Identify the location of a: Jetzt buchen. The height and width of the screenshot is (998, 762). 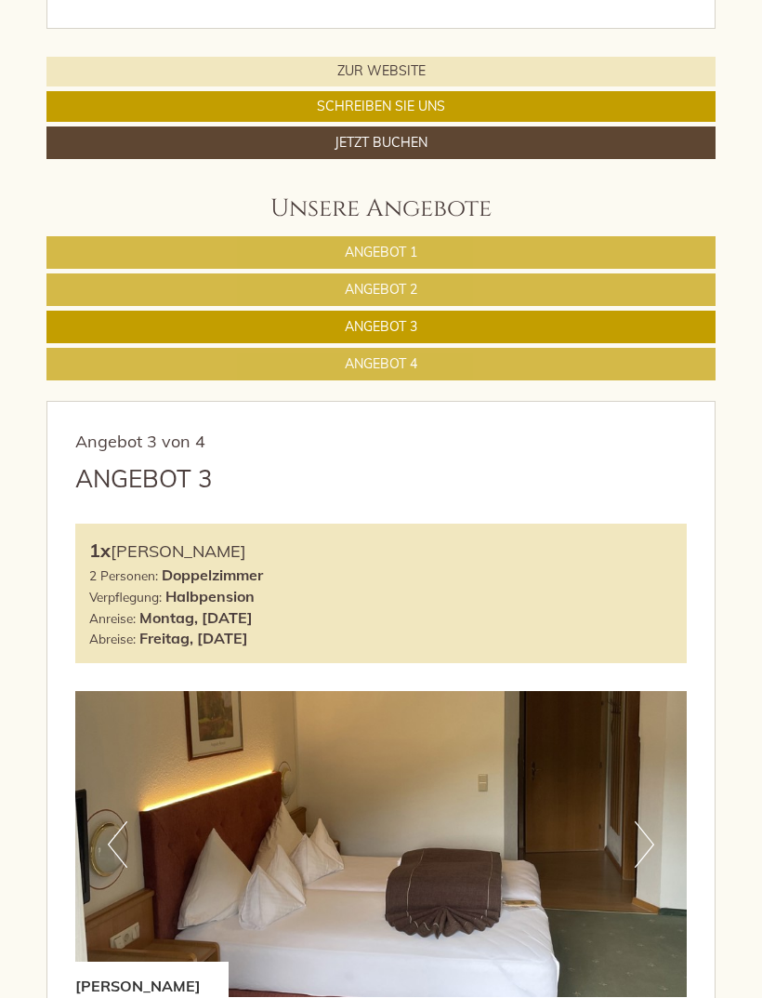
(381, 142).